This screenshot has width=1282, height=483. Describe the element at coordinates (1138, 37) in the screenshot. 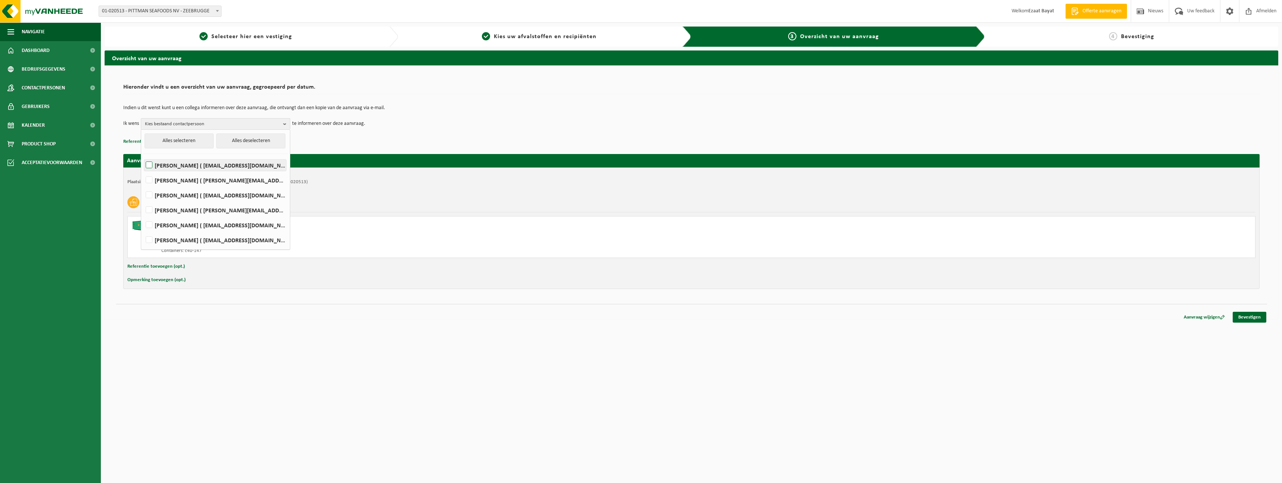

I see `span: Bevestiging` at that location.